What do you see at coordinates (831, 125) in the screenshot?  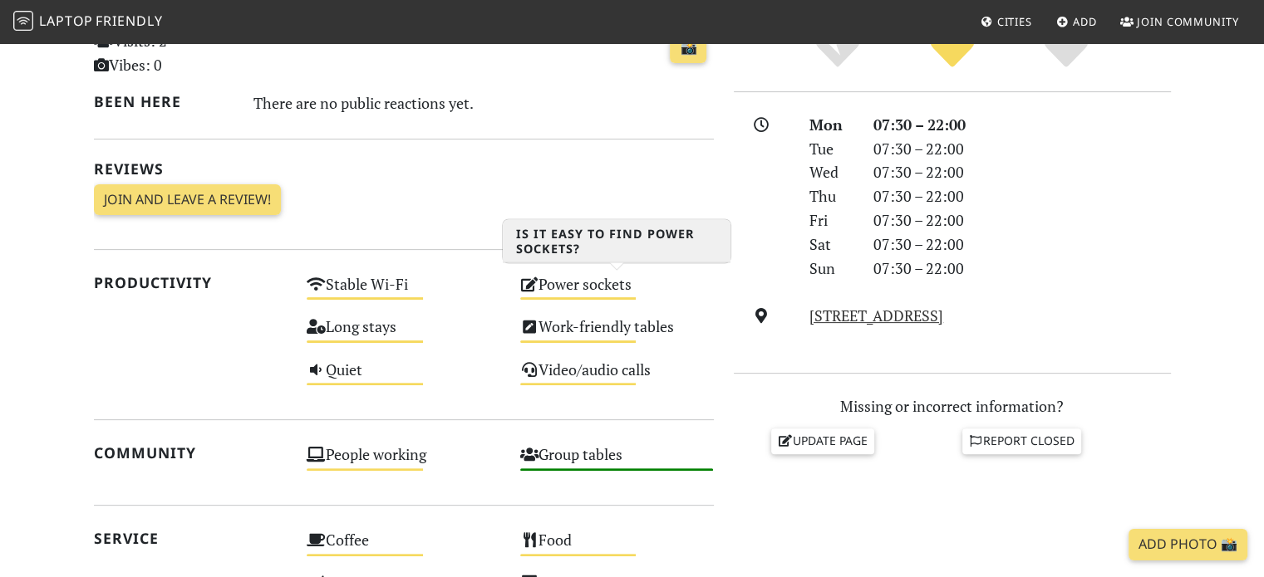 I see `div: Mon` at bounding box center [831, 125].